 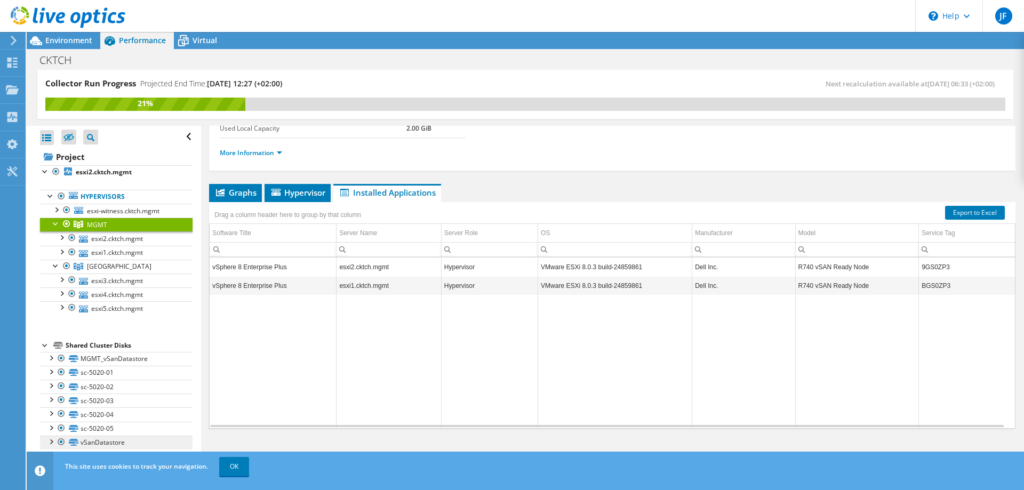 I want to click on span: This site uses cookies to track your navigation., so click(x=137, y=466).